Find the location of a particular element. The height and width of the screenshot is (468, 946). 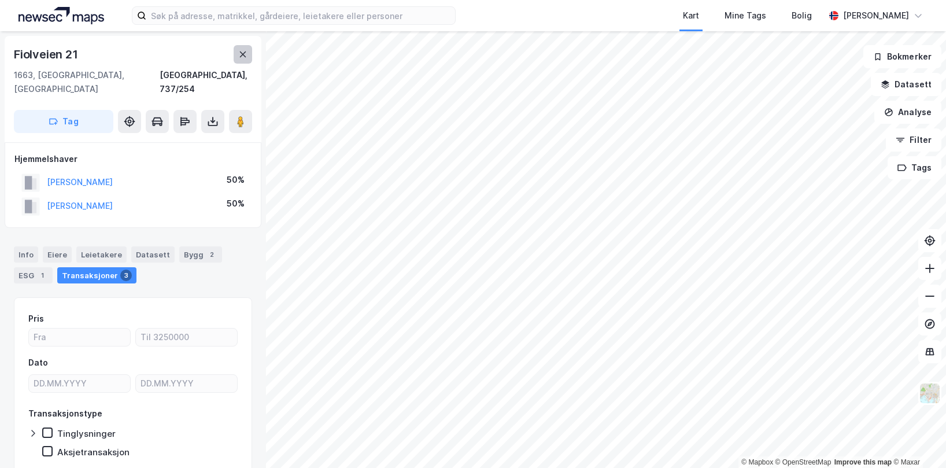

button: Analyse is located at coordinates (908, 112).